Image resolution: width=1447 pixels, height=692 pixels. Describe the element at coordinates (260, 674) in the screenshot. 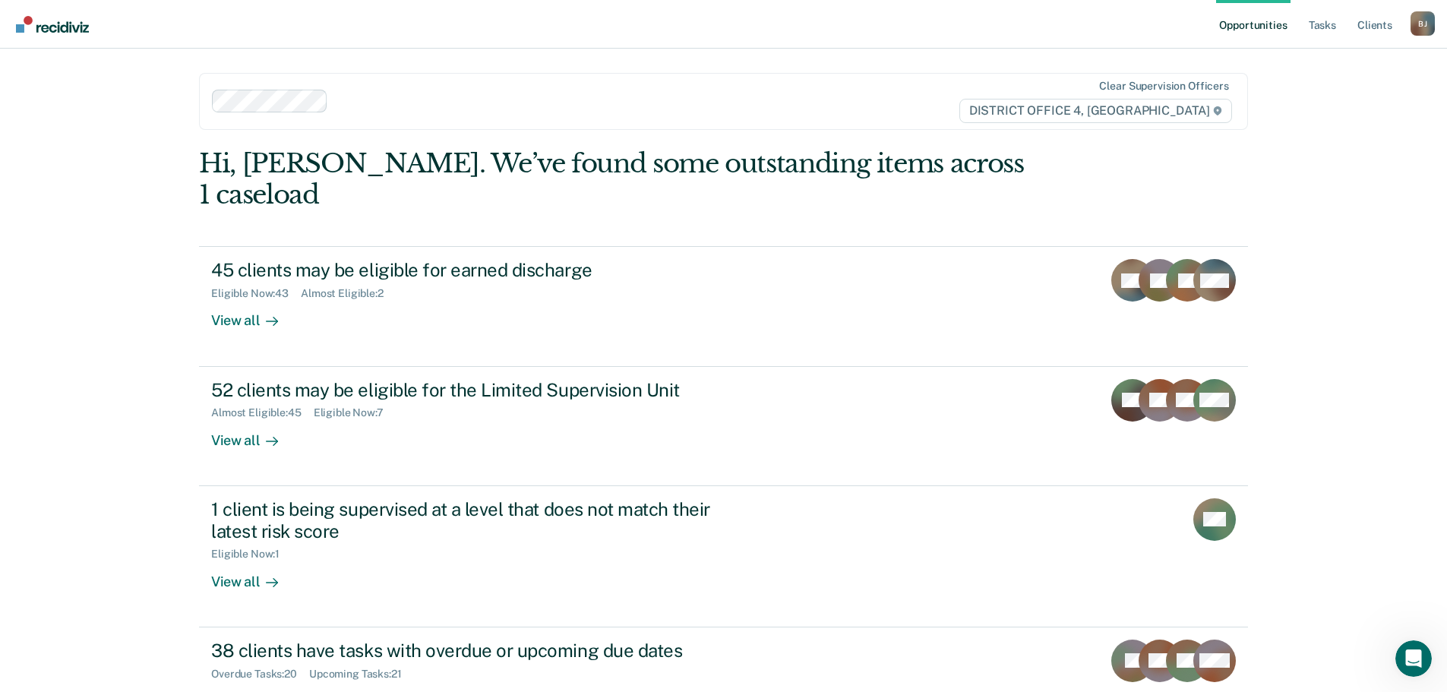

I see `div: Overdue Tasks : 20` at that location.